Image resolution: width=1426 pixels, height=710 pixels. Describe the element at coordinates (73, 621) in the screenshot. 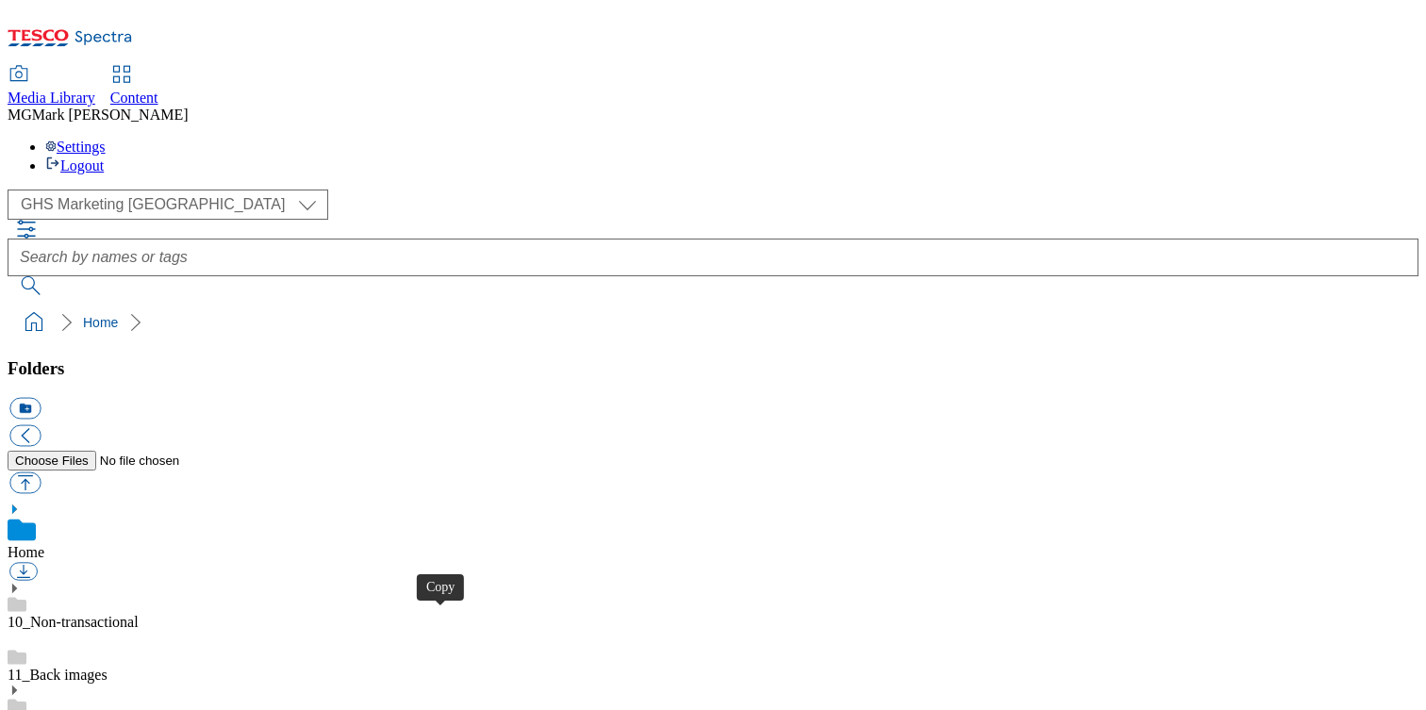

I see `a: 10_Non-transactional` at that location.